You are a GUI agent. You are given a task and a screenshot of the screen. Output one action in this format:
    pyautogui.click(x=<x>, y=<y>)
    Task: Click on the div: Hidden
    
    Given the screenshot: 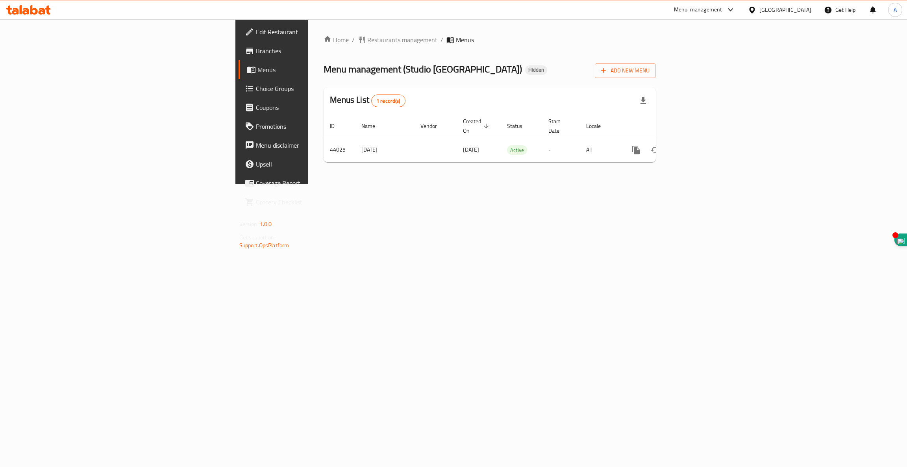 What is the action you would take?
    pyautogui.click(x=536, y=70)
    